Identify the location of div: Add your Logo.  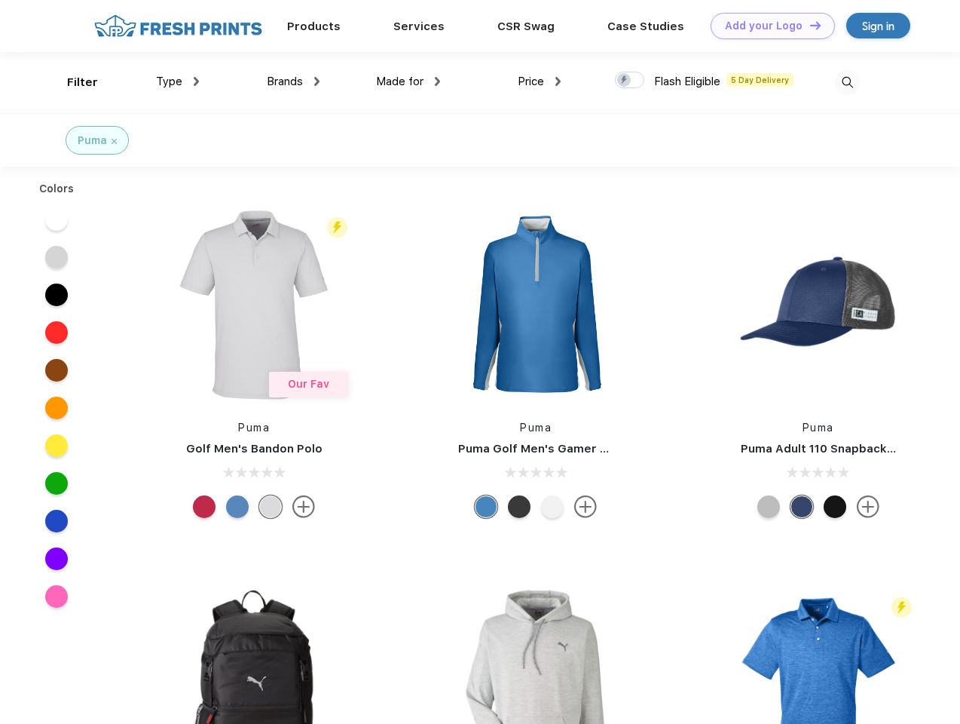
(764, 26).